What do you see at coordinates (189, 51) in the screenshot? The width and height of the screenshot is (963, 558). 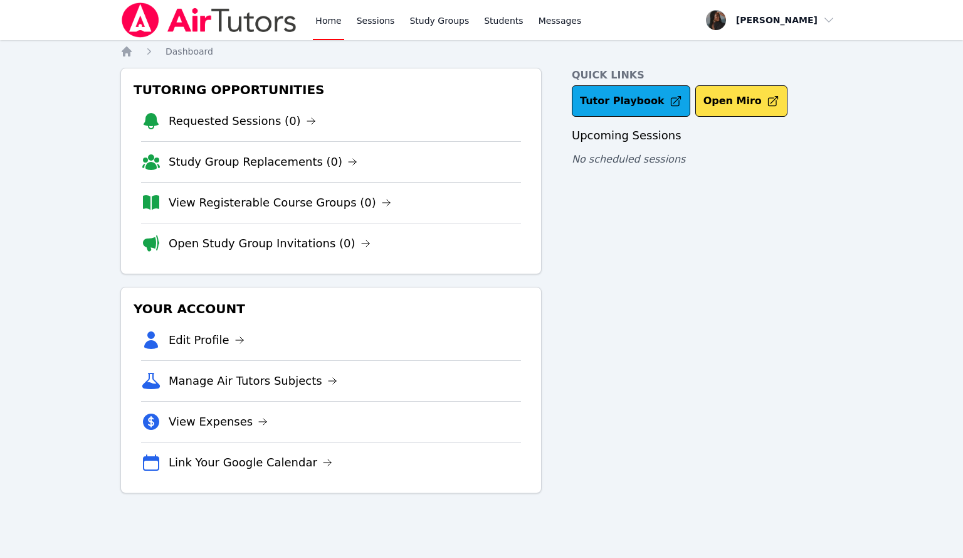 I see `span: Dashboard` at bounding box center [189, 51].